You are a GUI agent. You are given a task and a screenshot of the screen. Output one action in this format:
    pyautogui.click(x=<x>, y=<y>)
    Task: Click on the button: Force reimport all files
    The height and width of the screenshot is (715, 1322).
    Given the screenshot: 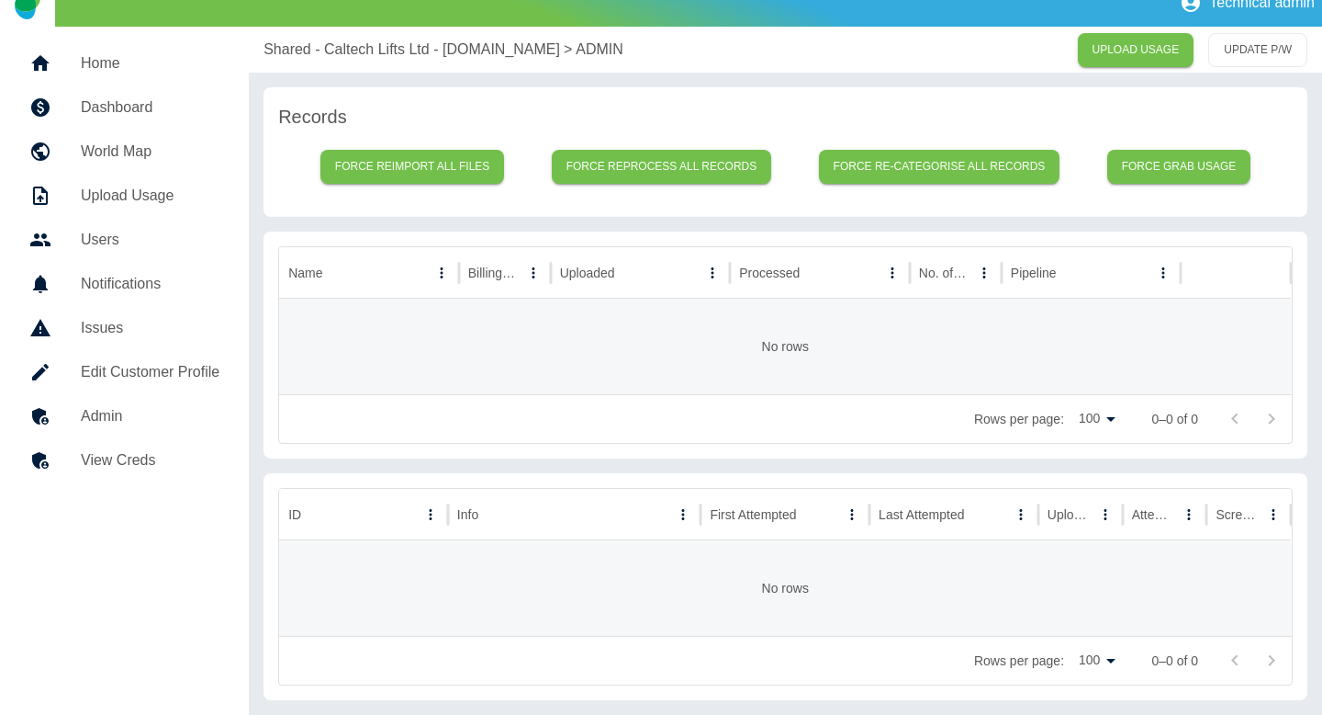 What is the action you would take?
    pyautogui.click(x=412, y=166)
    